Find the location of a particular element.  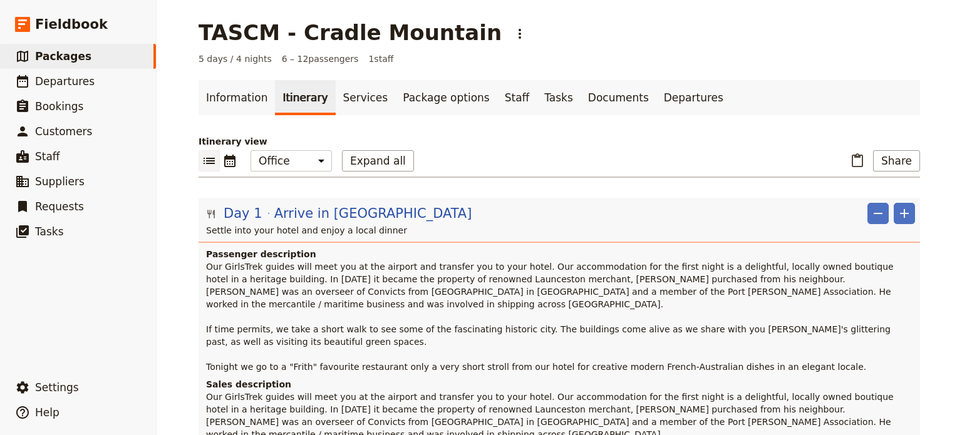

p: Settle into your hotel and enjoy a local dinner is located at coordinates (561, 231).